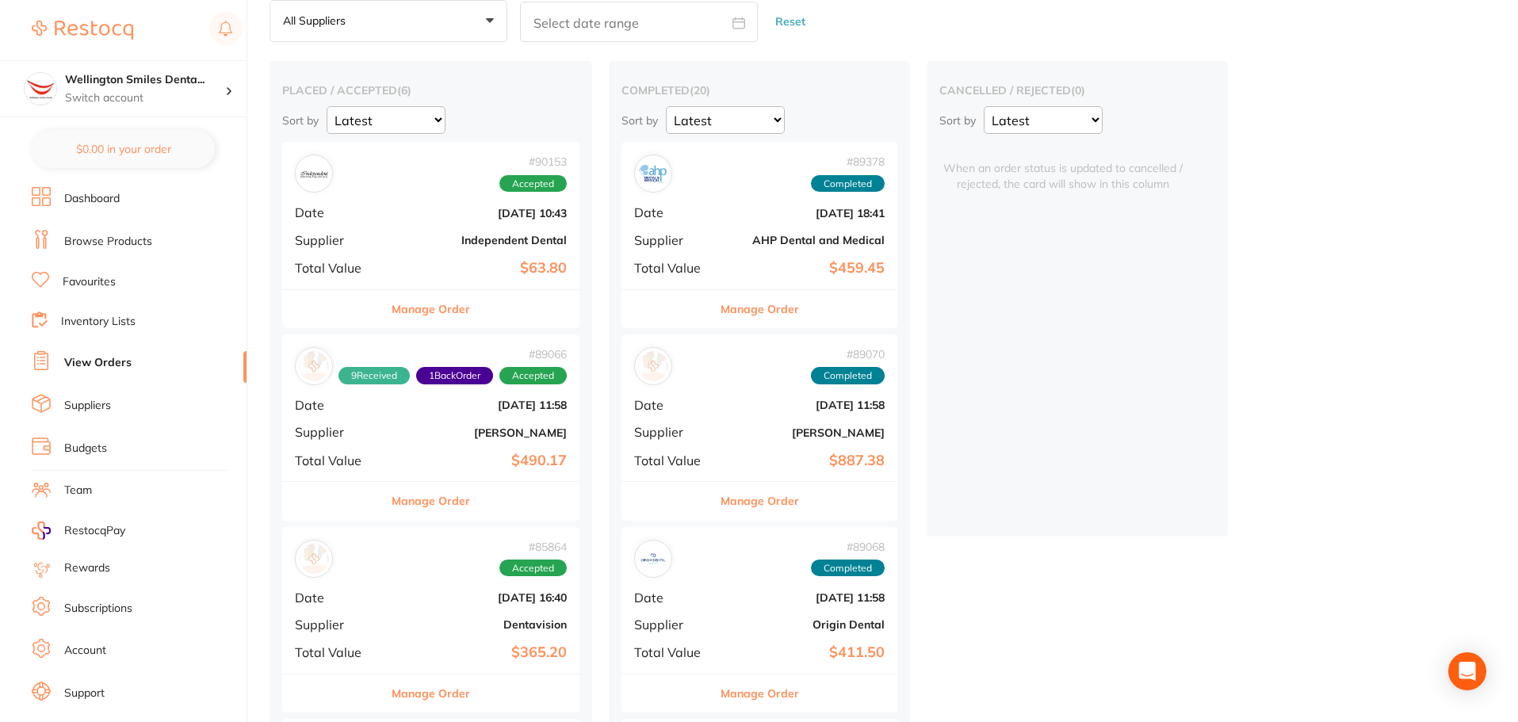 The image size is (1518, 722). Describe the element at coordinates (480, 461) in the screenshot. I see `b: $490.17` at that location.